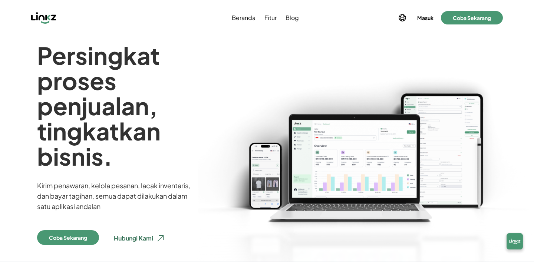 The width and height of the screenshot is (534, 262). What do you see at coordinates (292, 18) in the screenshot?
I see `a: Blog` at bounding box center [292, 18].